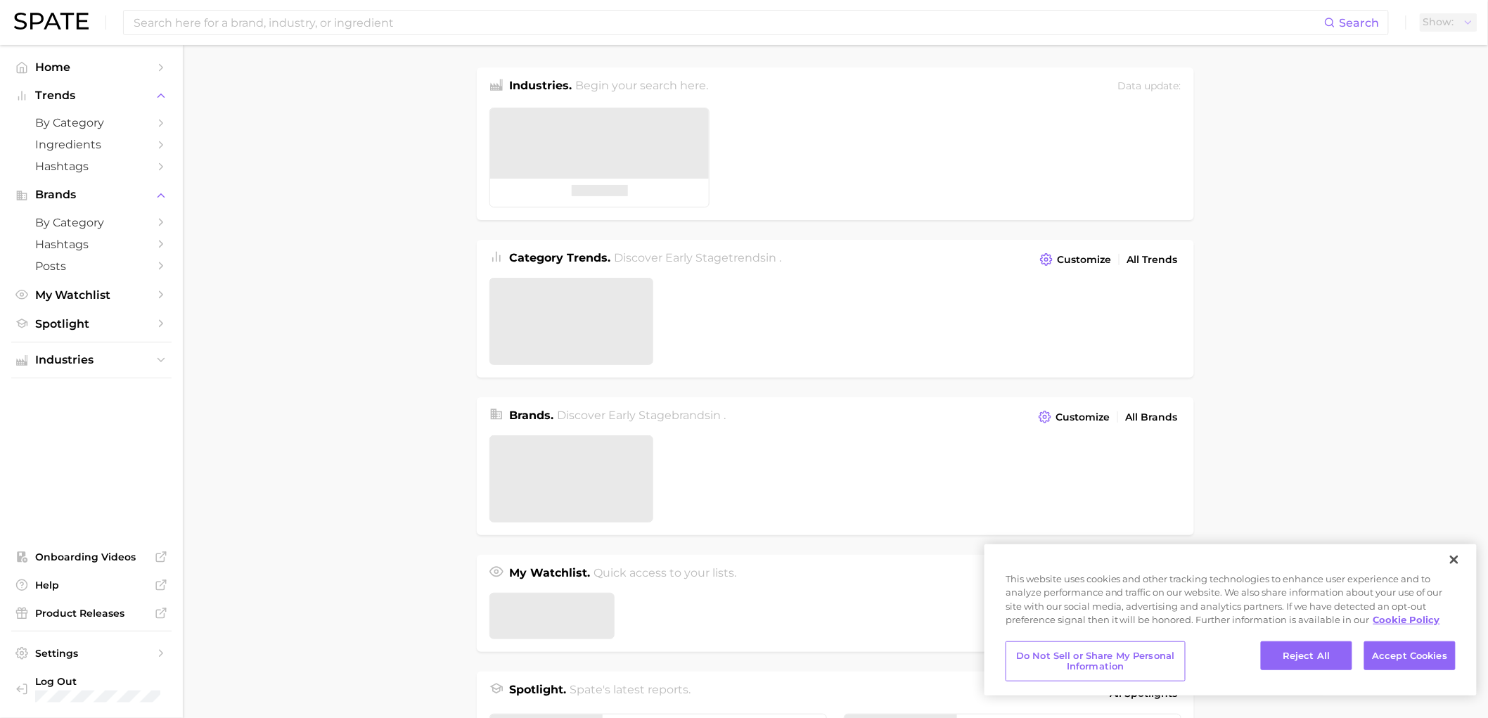 The height and width of the screenshot is (718, 1488). I want to click on span: Log Out, so click(120, 681).